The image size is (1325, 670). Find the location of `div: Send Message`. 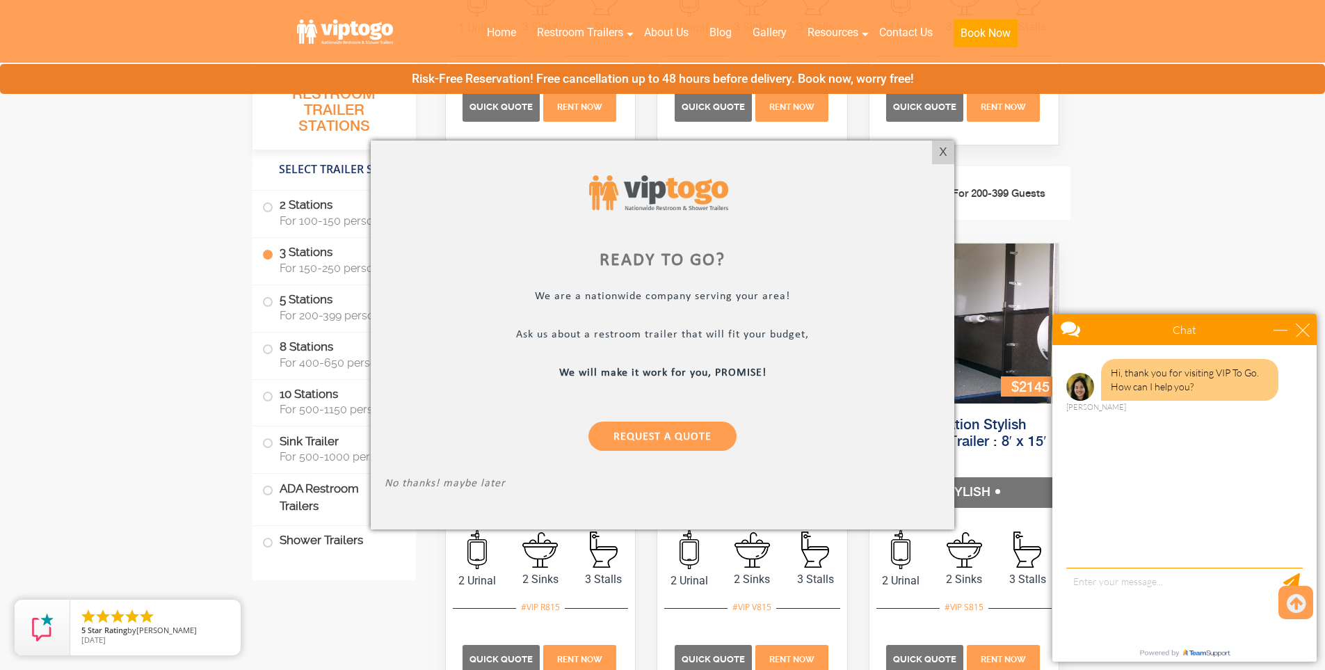

div: Send Message is located at coordinates (248, 276).